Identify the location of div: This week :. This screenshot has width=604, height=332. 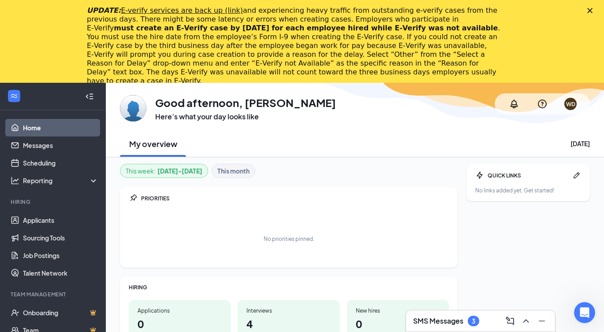
(164, 171).